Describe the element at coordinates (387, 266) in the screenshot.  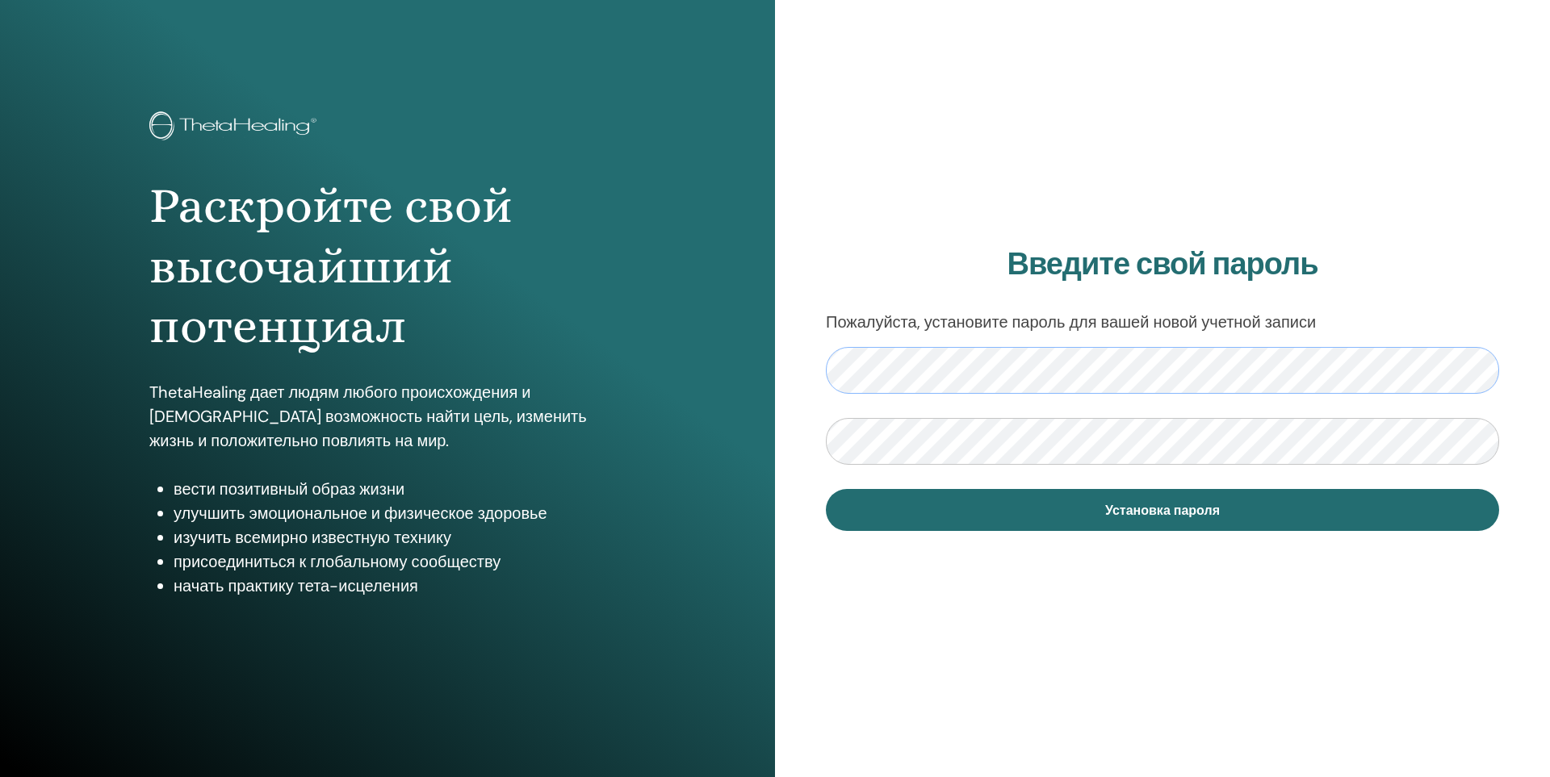
I see `h1: Раскройте свой высочайший потенциал` at that location.